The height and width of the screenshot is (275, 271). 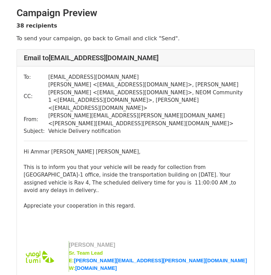 I want to click on td: To:, so click(x=36, y=77).